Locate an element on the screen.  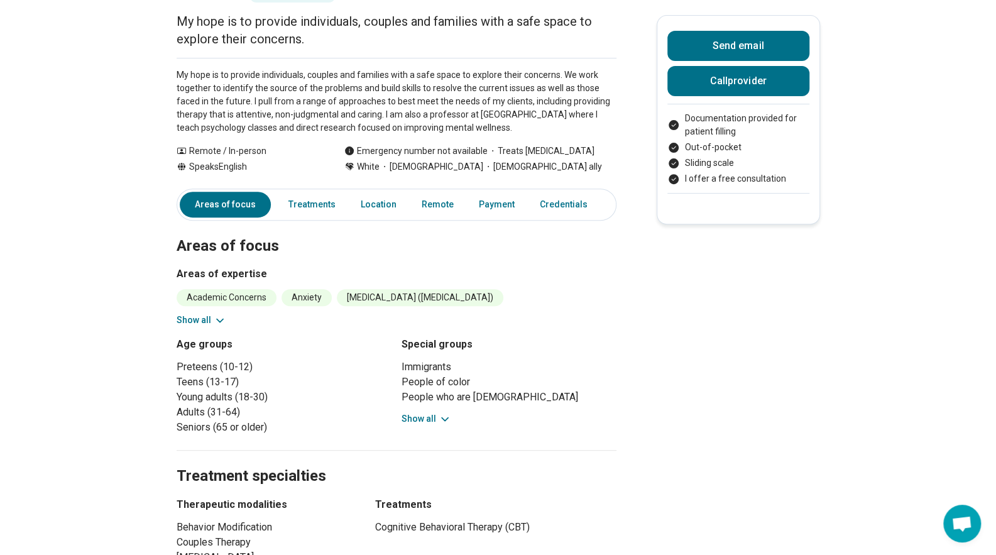
a: Treatments is located at coordinates (312, 204).